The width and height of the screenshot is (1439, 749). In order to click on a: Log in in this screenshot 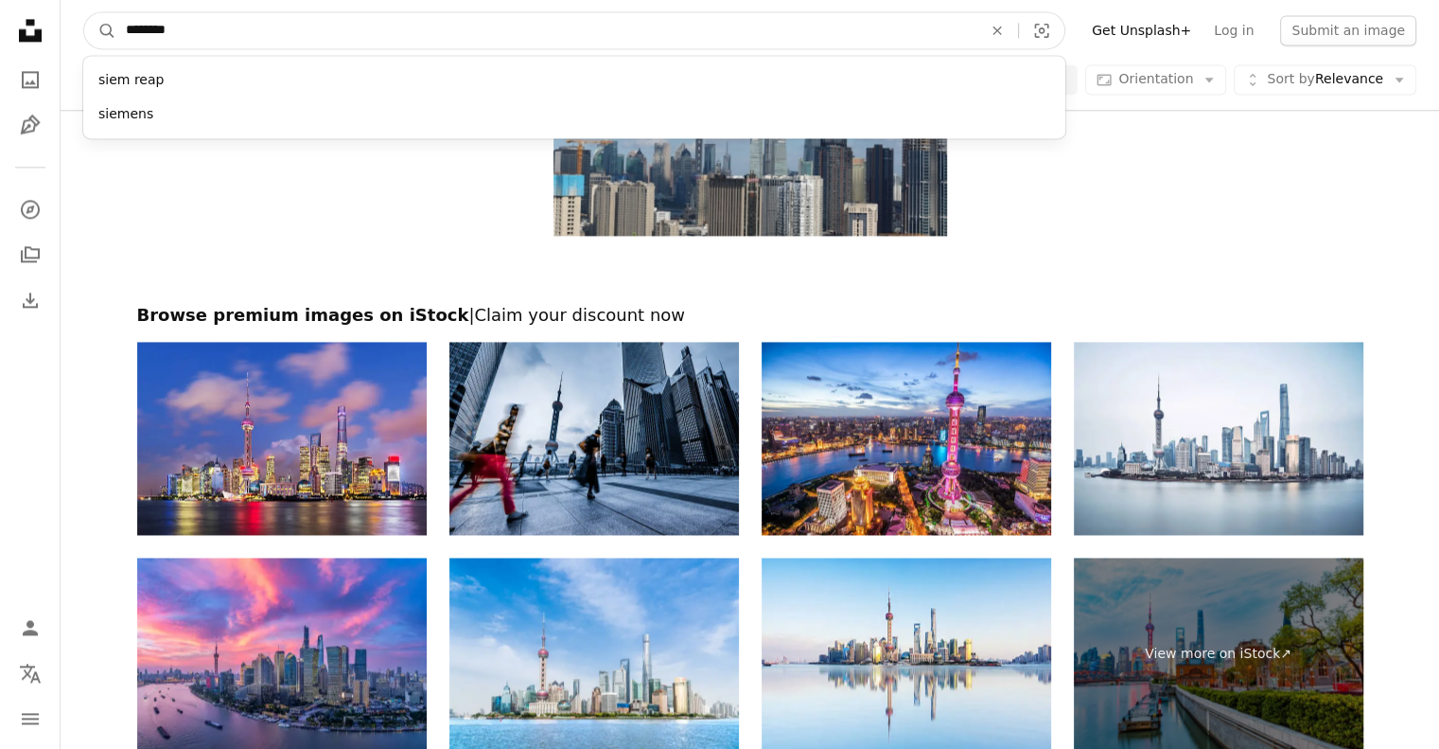, I will do `click(1234, 30)`.